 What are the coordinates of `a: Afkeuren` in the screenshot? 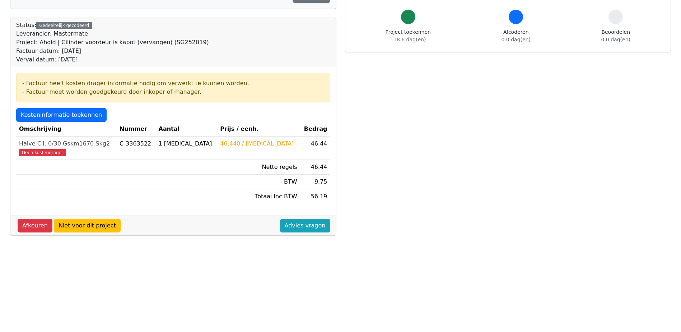 It's located at (35, 225).